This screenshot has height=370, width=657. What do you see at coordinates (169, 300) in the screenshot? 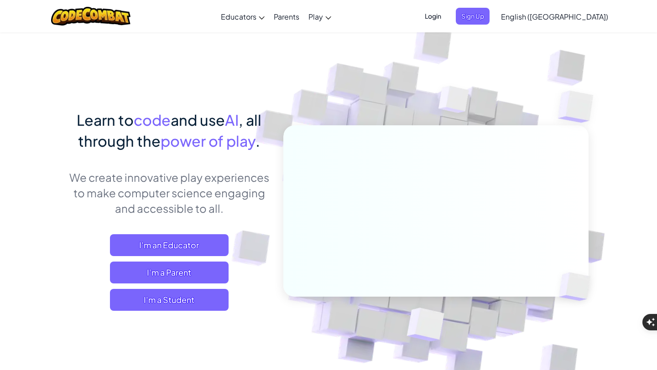
I see `button: I'm a Student` at bounding box center [169, 300].